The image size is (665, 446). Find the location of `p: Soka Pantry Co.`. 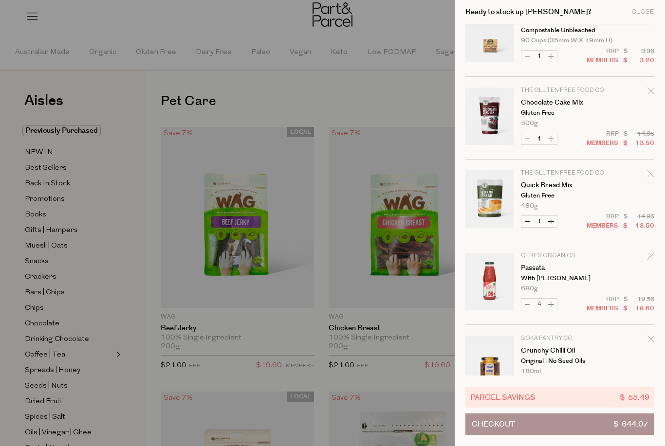

p: Soka Pantry Co. is located at coordinates (558, 339).